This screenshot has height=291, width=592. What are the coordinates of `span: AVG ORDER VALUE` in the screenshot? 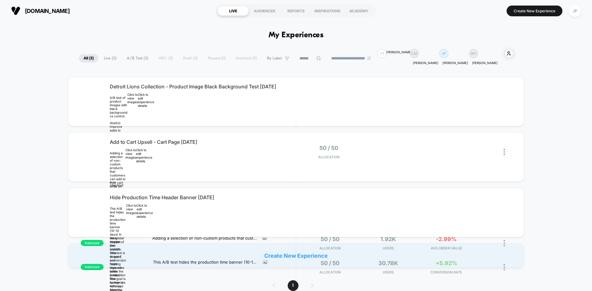 It's located at (446, 249).